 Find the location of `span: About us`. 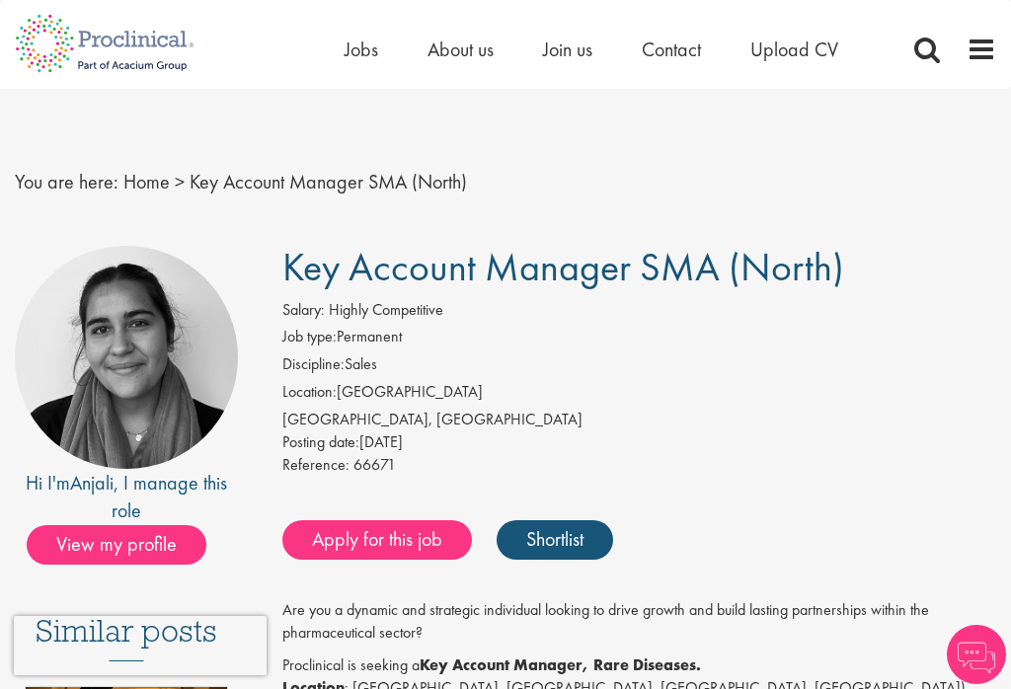

span: About us is located at coordinates (460, 49).